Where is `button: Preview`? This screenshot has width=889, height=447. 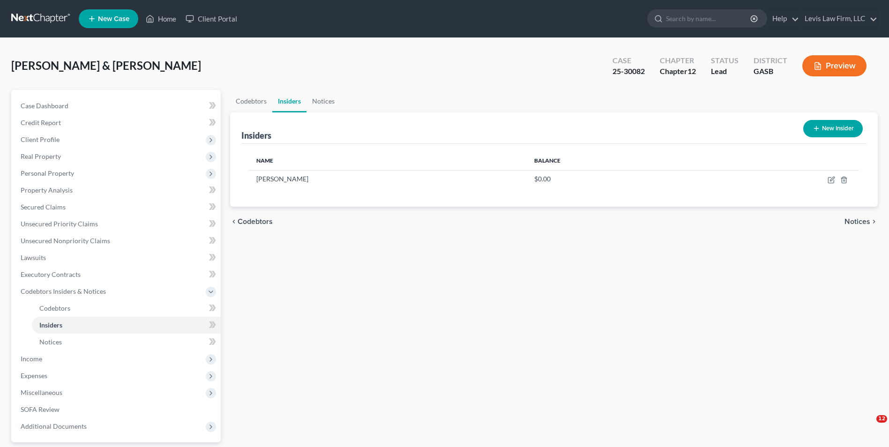
button: Preview is located at coordinates (834, 66).